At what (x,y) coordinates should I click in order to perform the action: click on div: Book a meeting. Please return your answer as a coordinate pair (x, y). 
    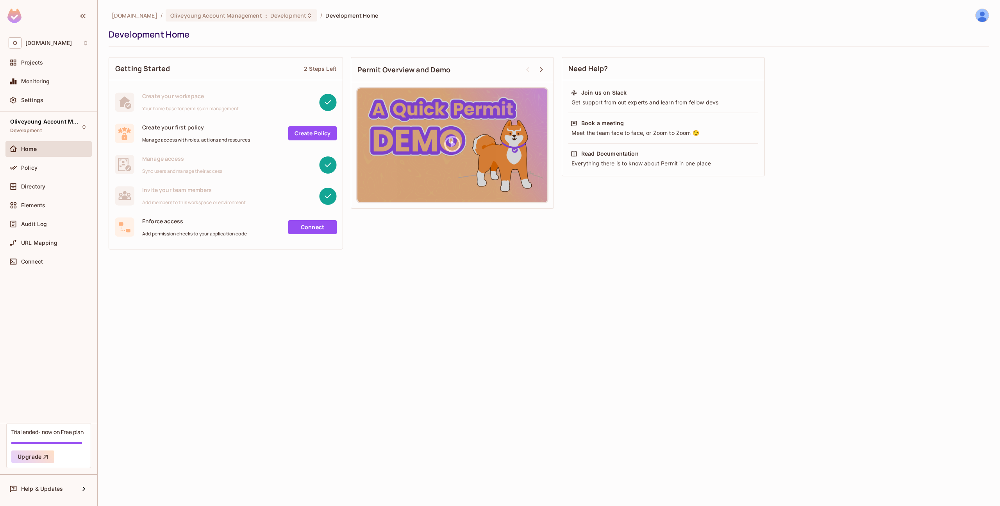
    Looking at the image, I should click on (603, 123).